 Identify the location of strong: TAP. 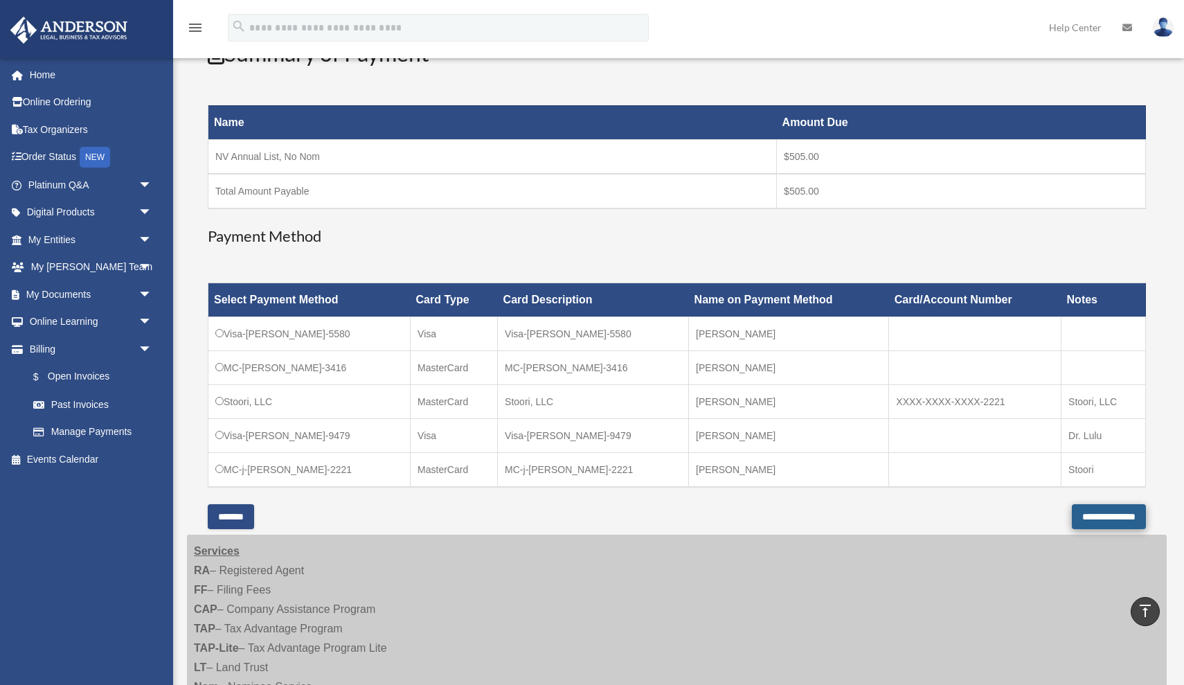
(204, 628).